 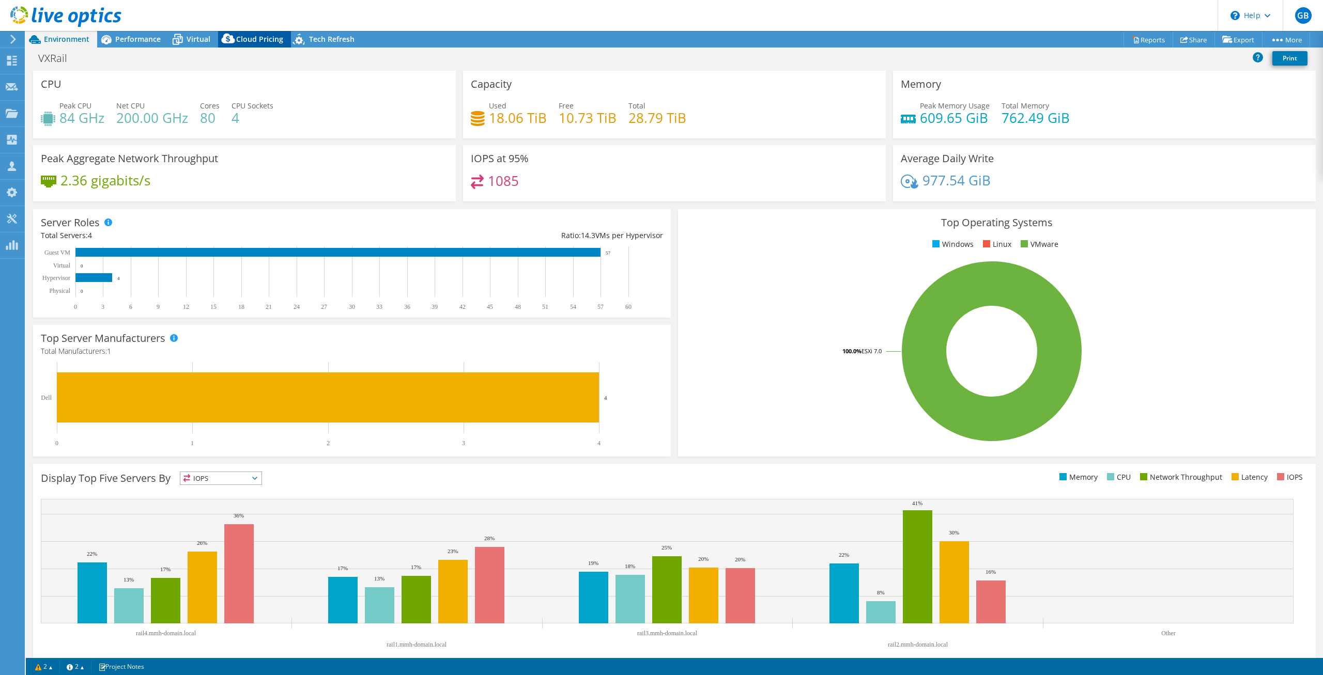 I want to click on li: VMware, so click(x=1038, y=244).